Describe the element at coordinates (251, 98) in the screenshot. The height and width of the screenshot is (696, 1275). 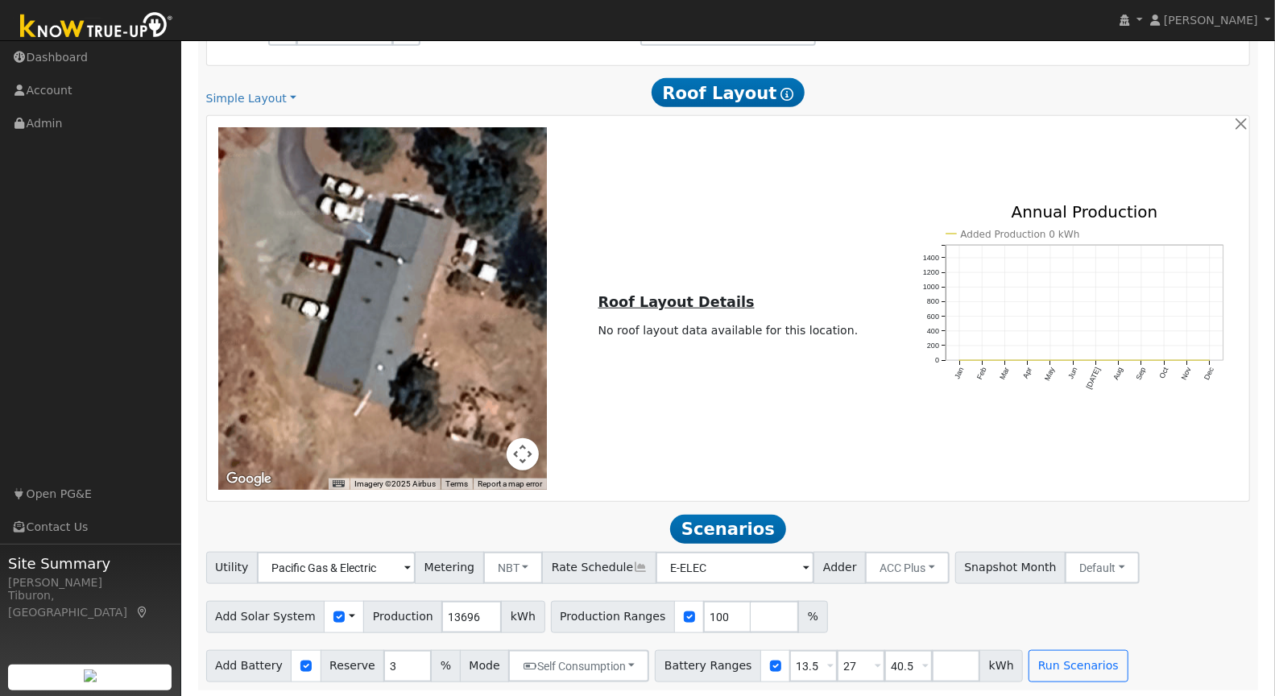
I see `a: Simple Layout` at that location.